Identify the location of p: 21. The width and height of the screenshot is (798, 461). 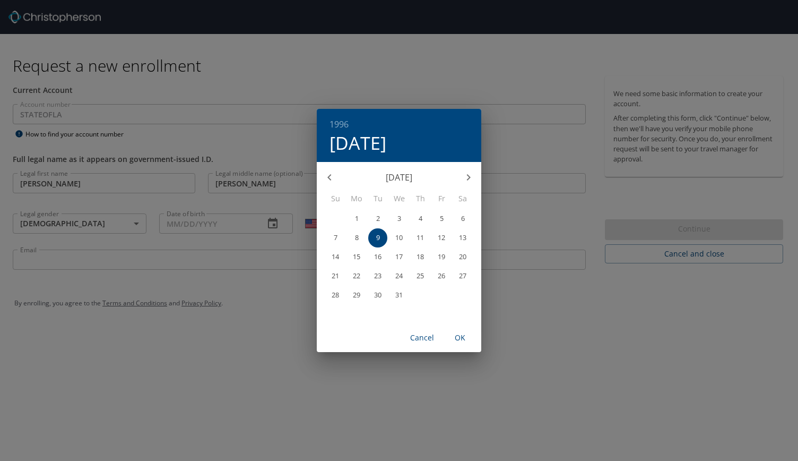
(335, 275).